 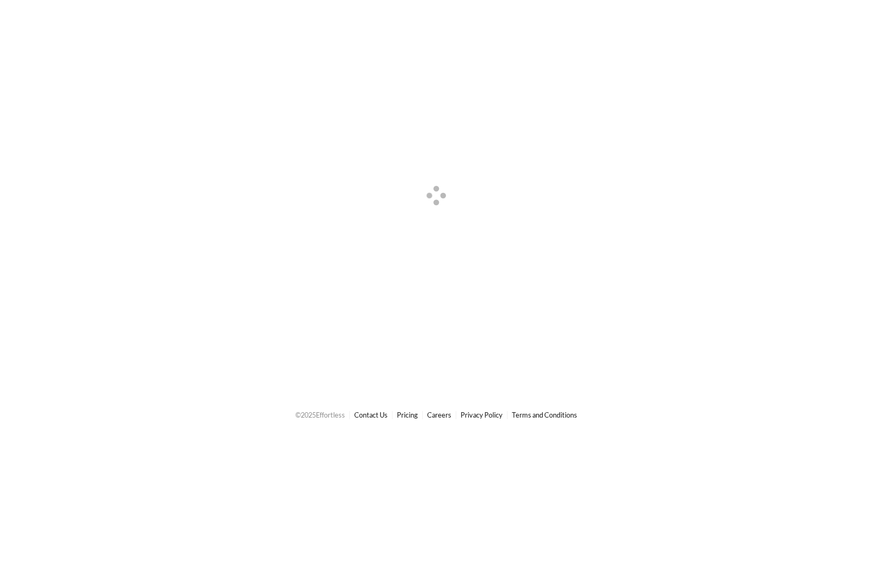 I want to click on span: © 2025 Effortless, so click(x=320, y=415).